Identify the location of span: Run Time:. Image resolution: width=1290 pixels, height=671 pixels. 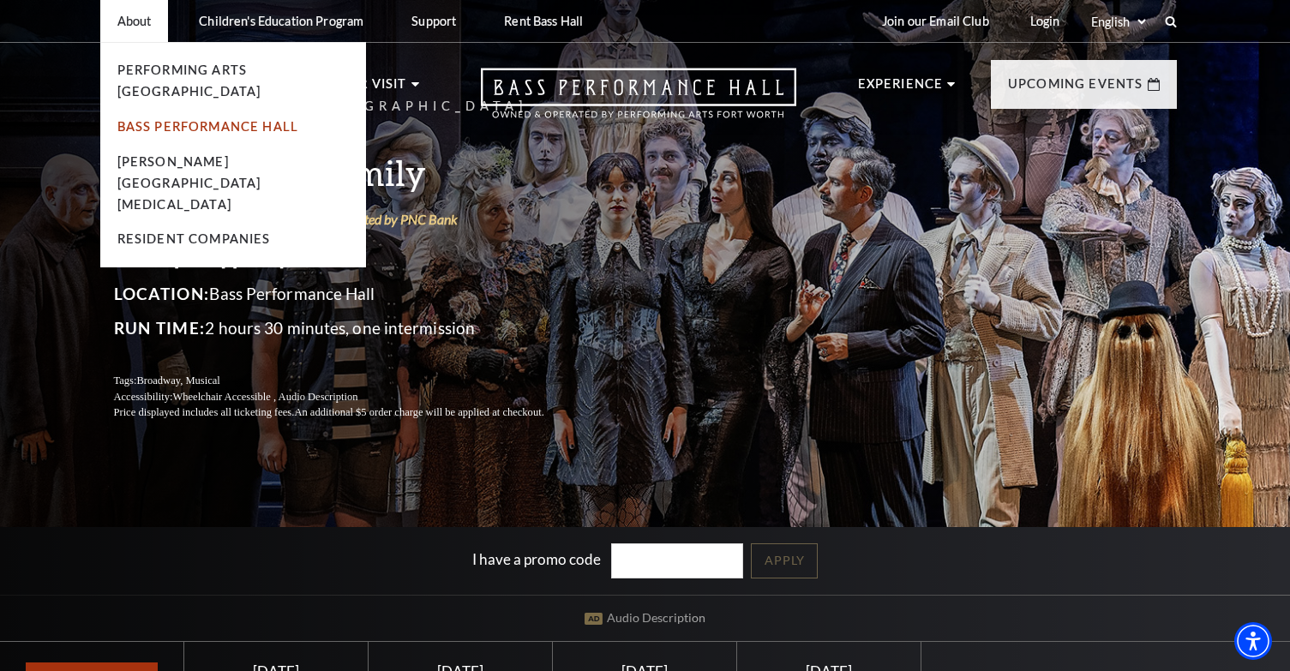
(159, 327).